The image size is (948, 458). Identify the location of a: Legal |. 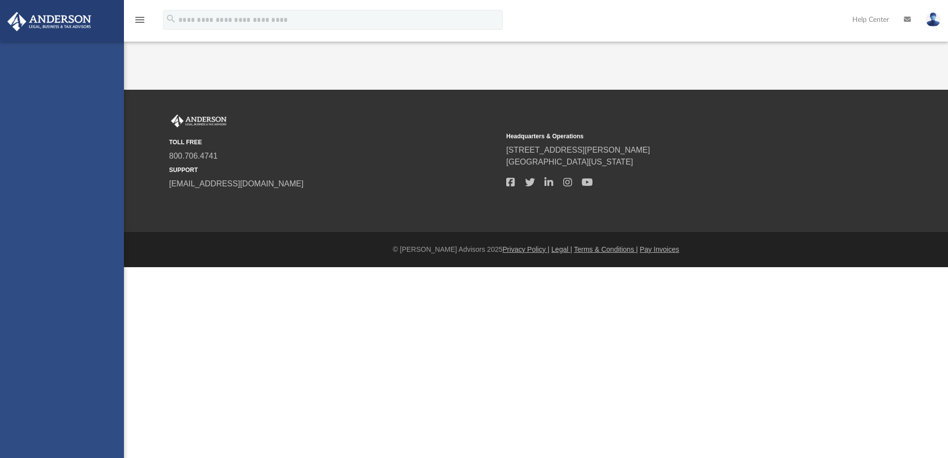
(562, 249).